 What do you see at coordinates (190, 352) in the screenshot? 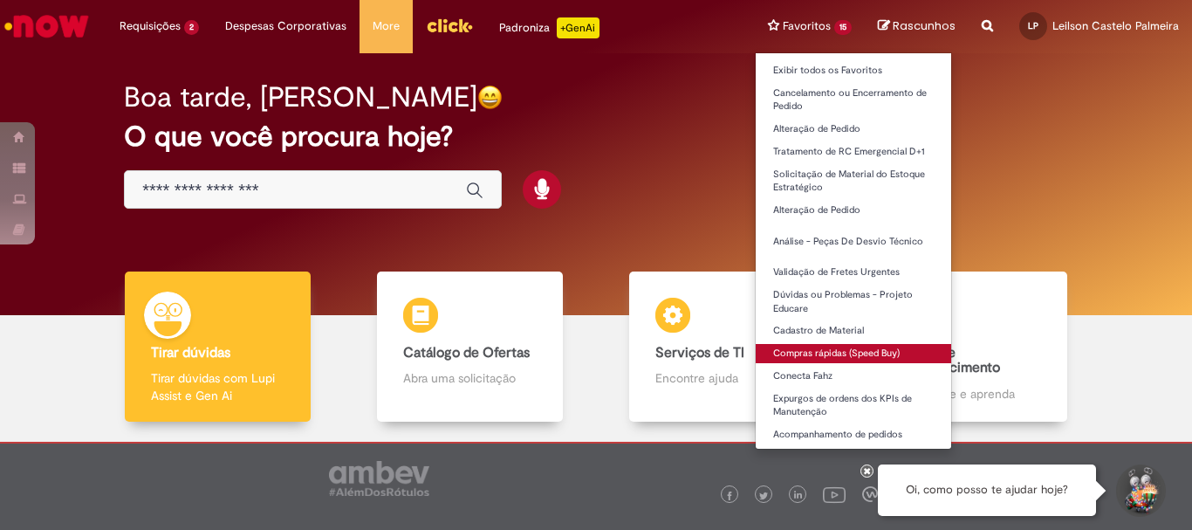
I see `b: Tirar dúvidas` at bounding box center [190, 352].